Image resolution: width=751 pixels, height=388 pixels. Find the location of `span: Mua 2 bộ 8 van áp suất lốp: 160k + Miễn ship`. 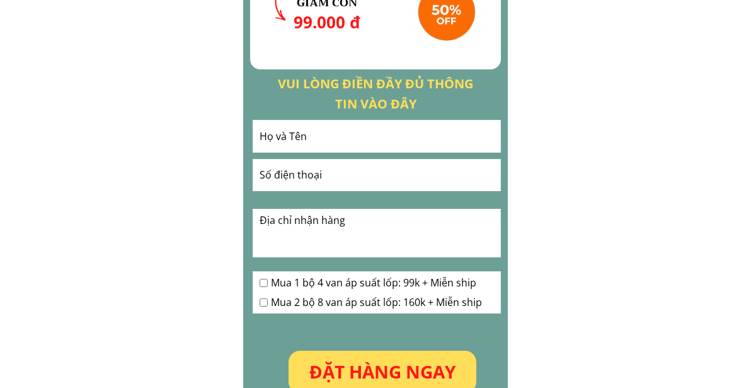

span: Mua 2 bộ 8 van áp suất lốp: 160k + Miễn ship is located at coordinates (376, 303).